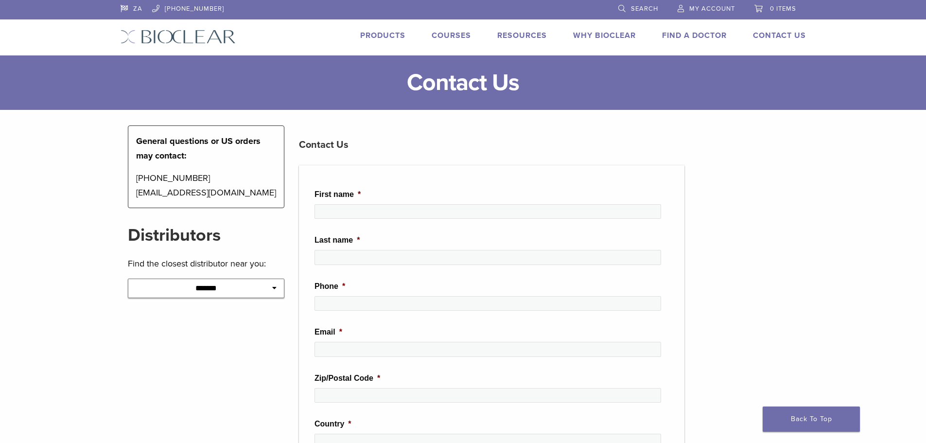  Describe the element at coordinates (333, 424) in the screenshot. I see `label: Country` at that location.